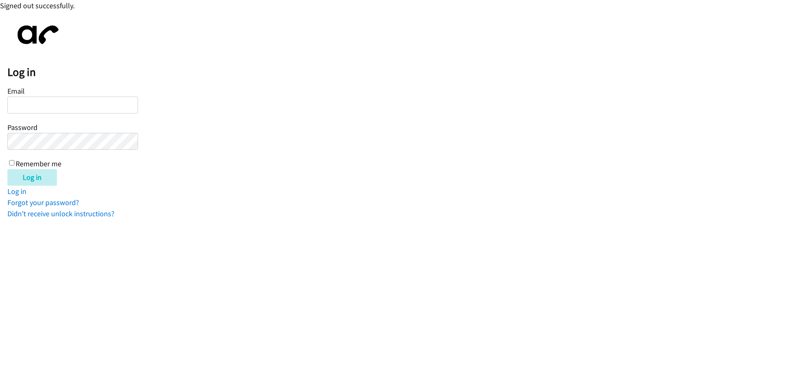 This screenshot has width=791, height=390. Describe the element at coordinates (32, 177) in the screenshot. I see `input: Log in` at that location.